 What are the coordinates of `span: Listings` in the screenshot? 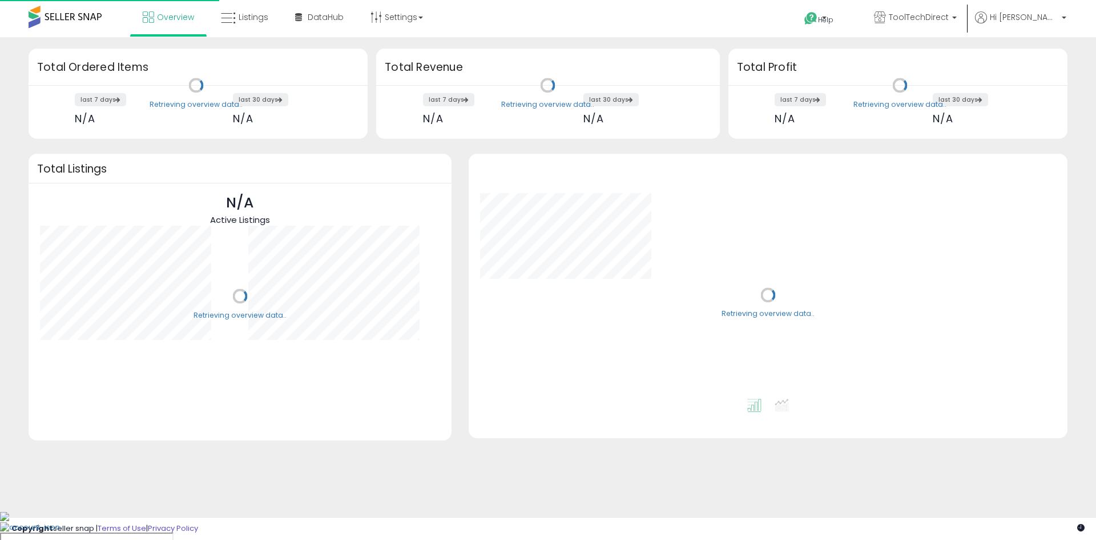 It's located at (254, 17).